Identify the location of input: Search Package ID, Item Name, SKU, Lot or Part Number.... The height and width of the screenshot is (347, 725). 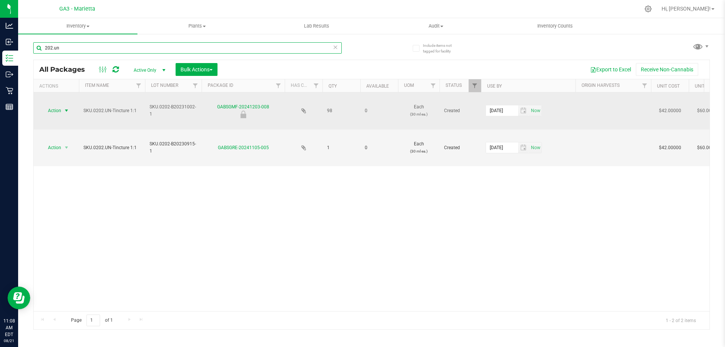
(187, 48).